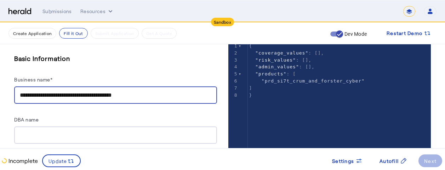 This screenshot has height=170, width=445. I want to click on span: Autofill, so click(389, 161).